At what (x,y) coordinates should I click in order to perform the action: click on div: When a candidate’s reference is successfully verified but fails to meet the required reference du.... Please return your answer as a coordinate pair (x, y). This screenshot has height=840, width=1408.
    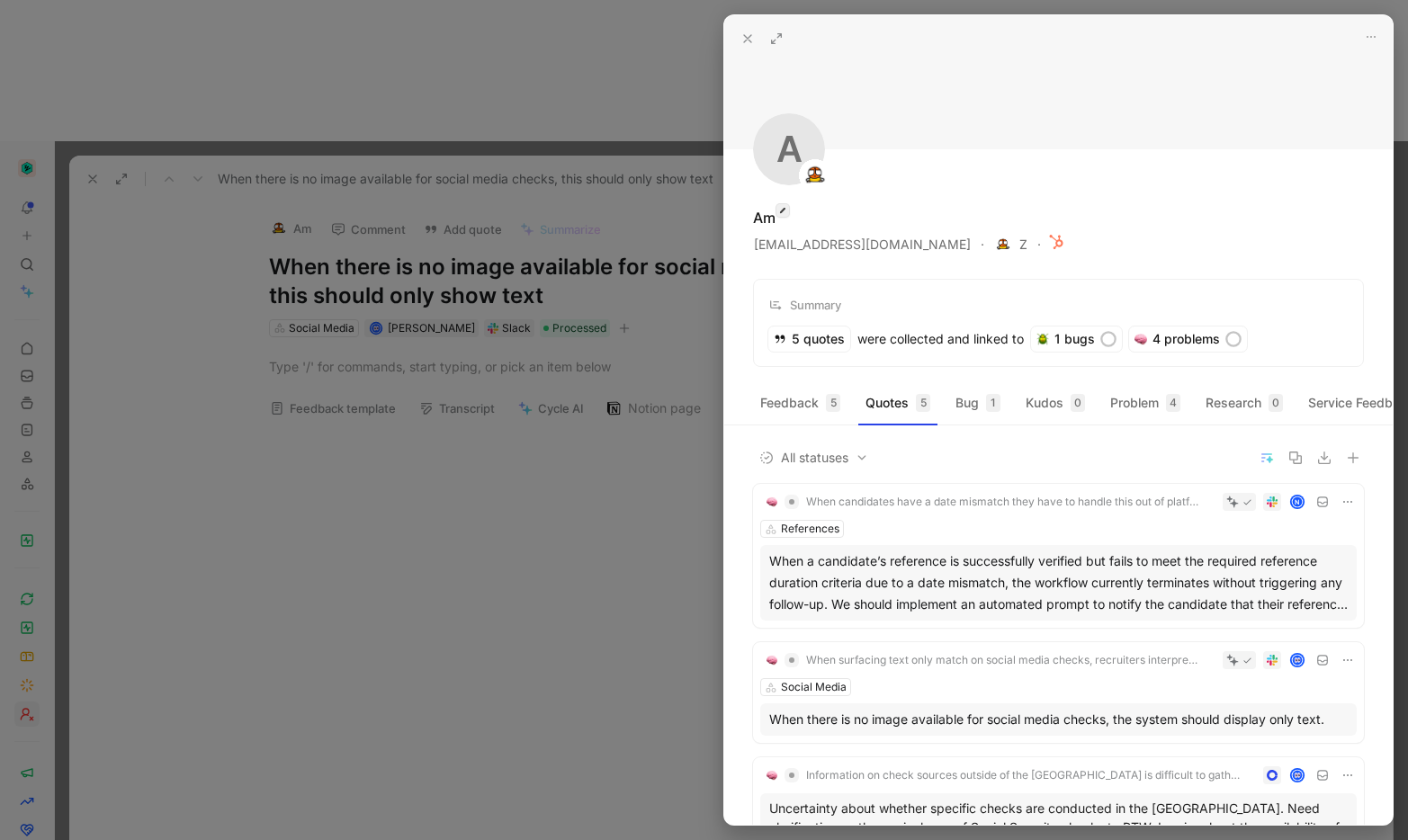
    Looking at the image, I should click on (1058, 583).